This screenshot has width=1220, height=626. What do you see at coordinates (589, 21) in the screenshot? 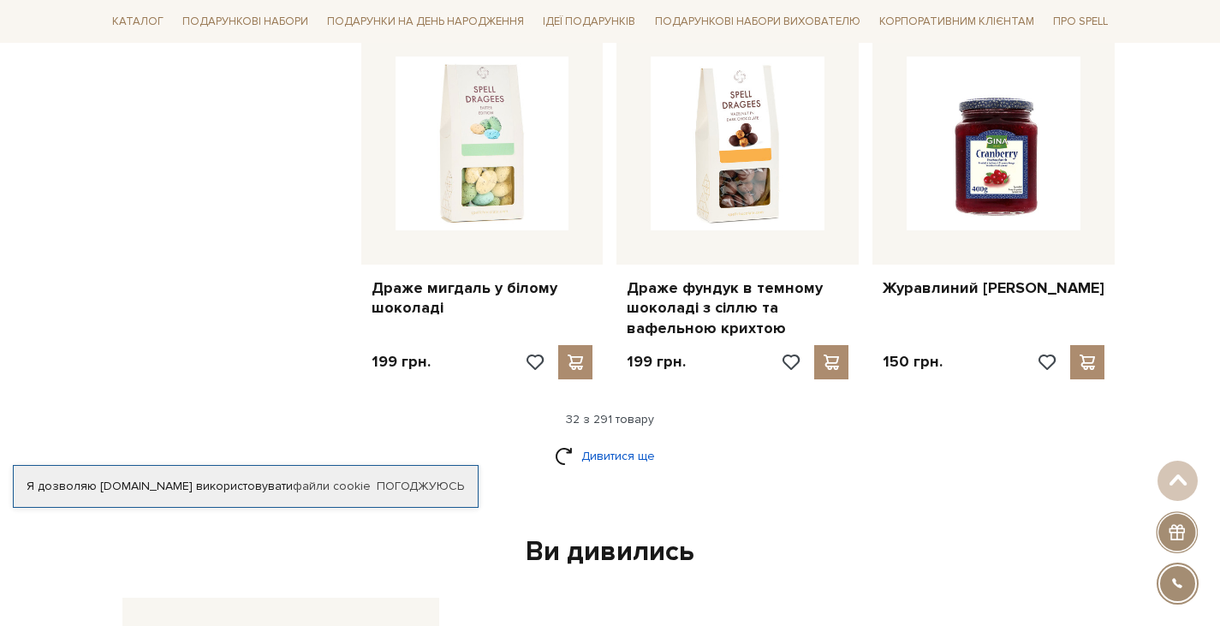
I see `a: Ідеї подарунків` at bounding box center [589, 21].